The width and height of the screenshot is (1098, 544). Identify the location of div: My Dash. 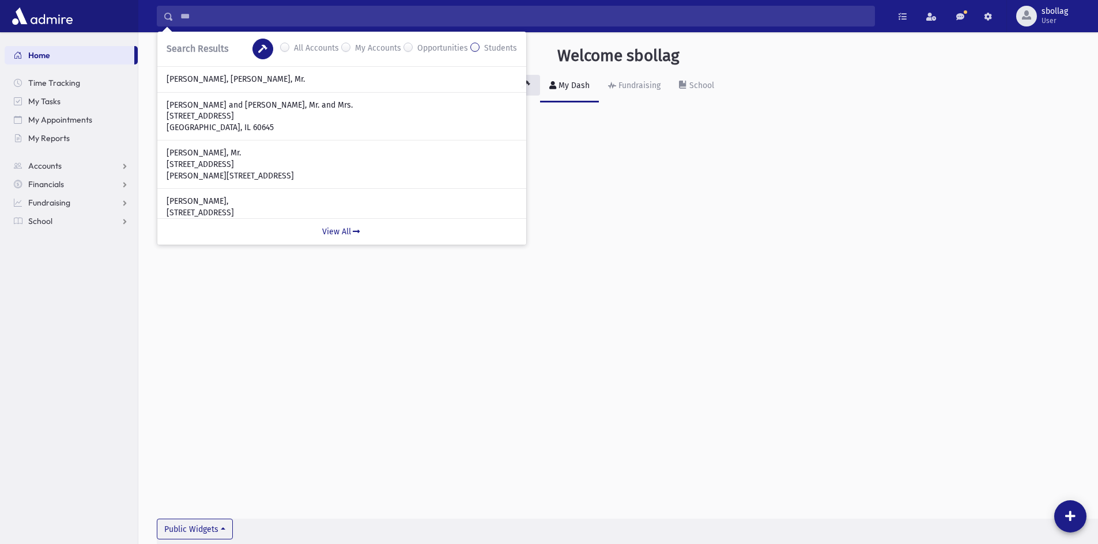
(573, 85).